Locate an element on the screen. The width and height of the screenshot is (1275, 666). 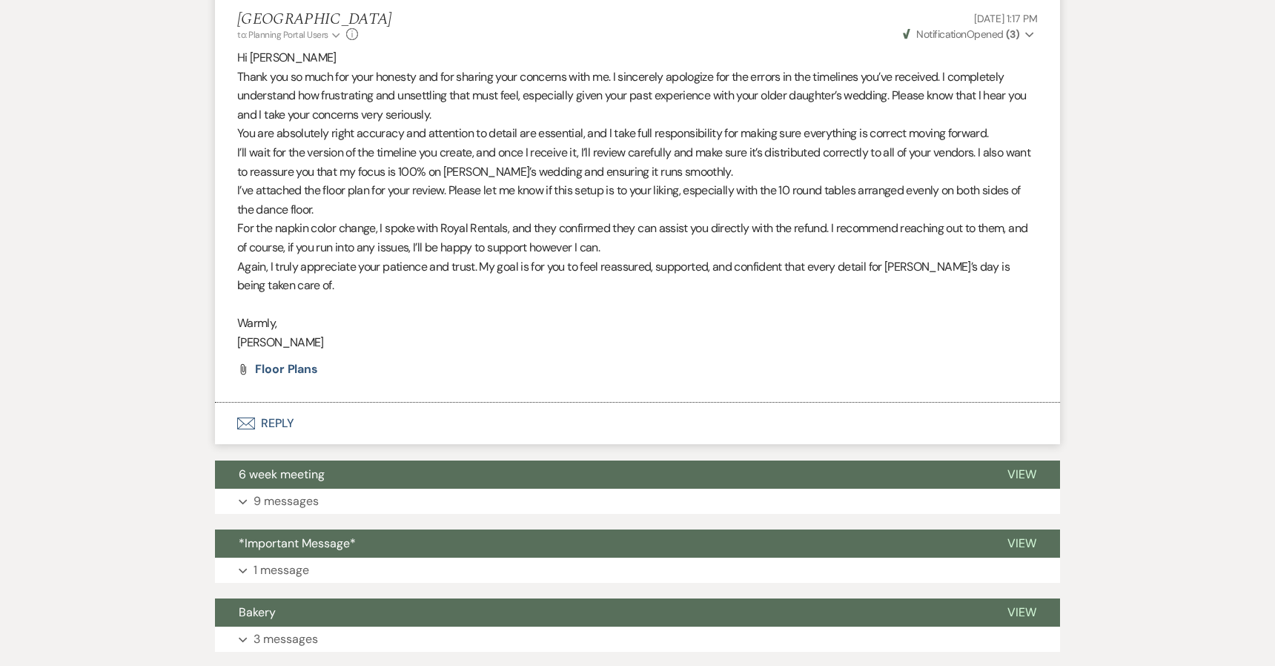
p: 9 messages is located at coordinates (286, 501).